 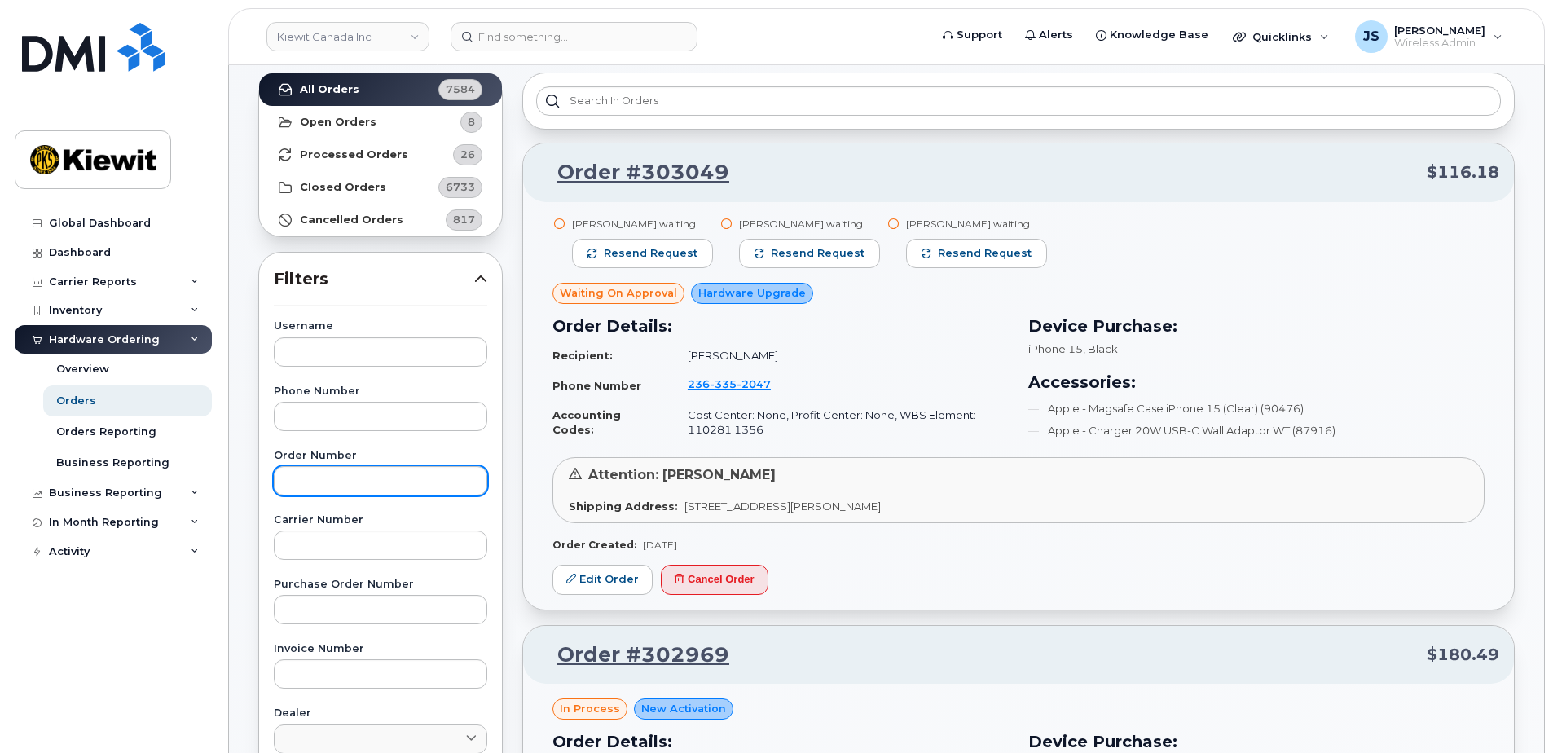 What do you see at coordinates (1281, 37) in the screenshot?
I see `div: Quicklinks` at bounding box center [1281, 37].